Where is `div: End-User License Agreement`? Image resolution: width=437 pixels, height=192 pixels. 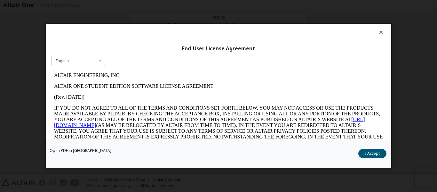
div: End-User License Agreement is located at coordinates (219, 49).